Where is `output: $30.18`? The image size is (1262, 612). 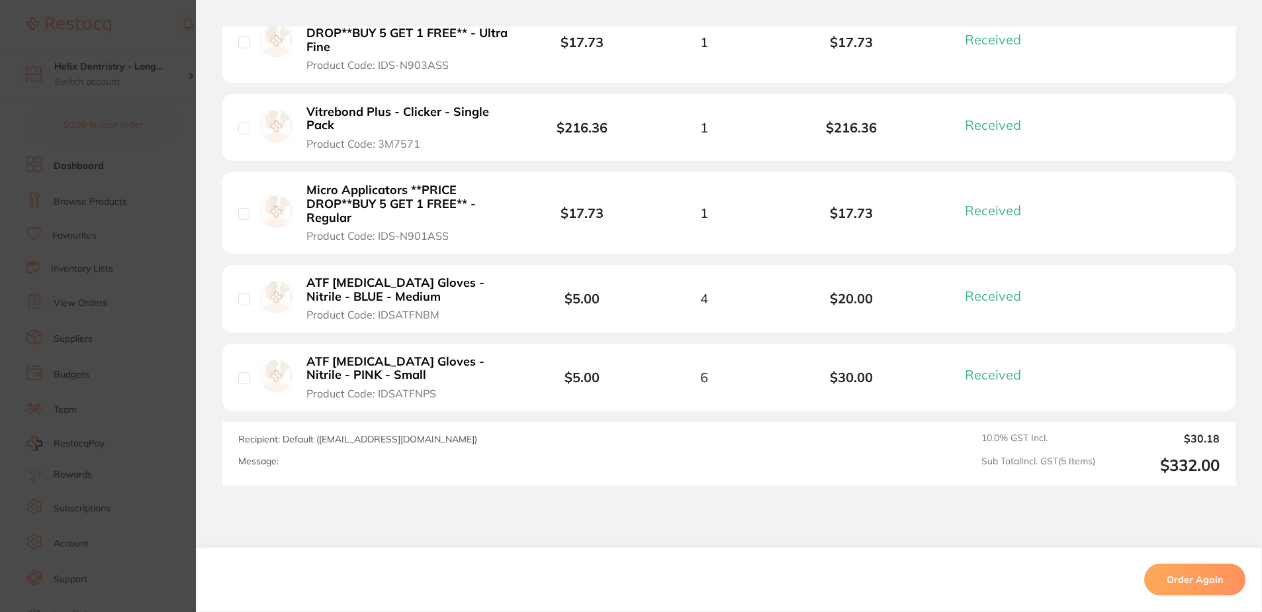 output: $30.18 is located at coordinates (1163, 438).